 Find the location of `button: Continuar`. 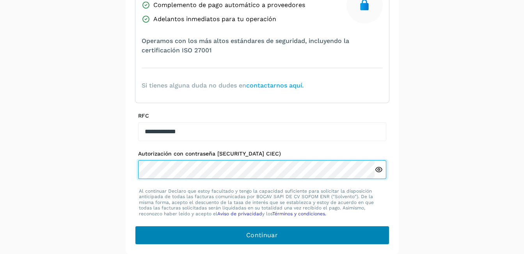

button: Continuar is located at coordinates (262, 235).